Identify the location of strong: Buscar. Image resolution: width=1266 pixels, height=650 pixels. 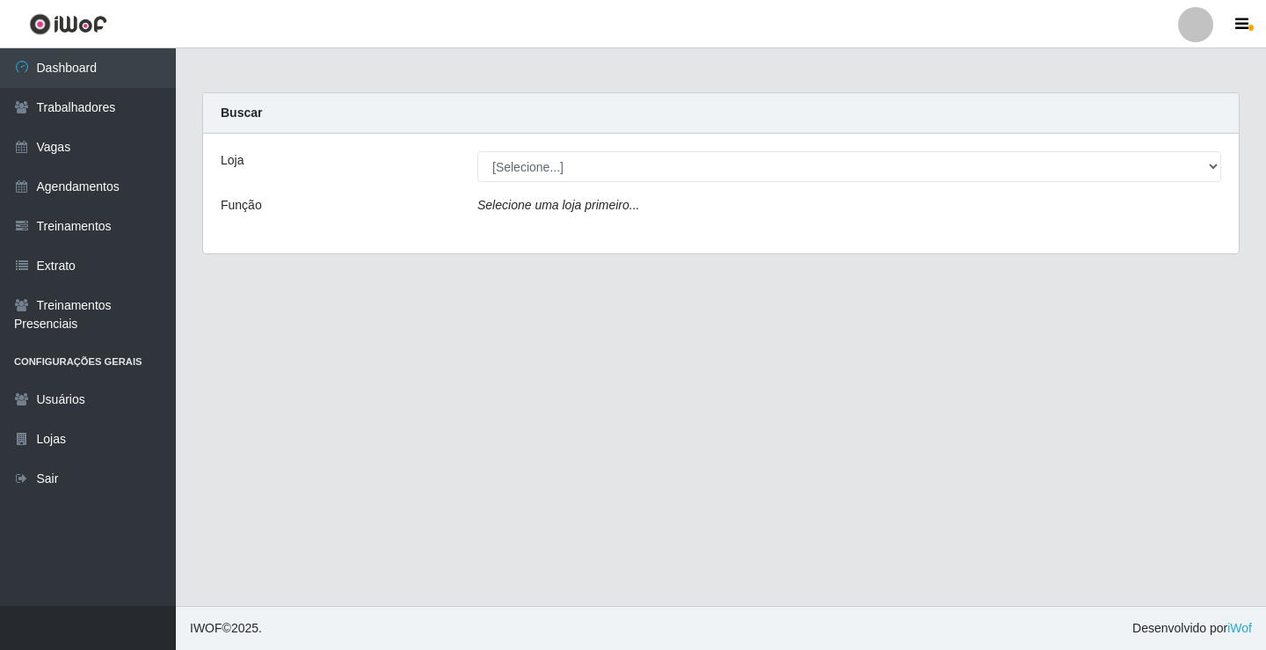
(241, 113).